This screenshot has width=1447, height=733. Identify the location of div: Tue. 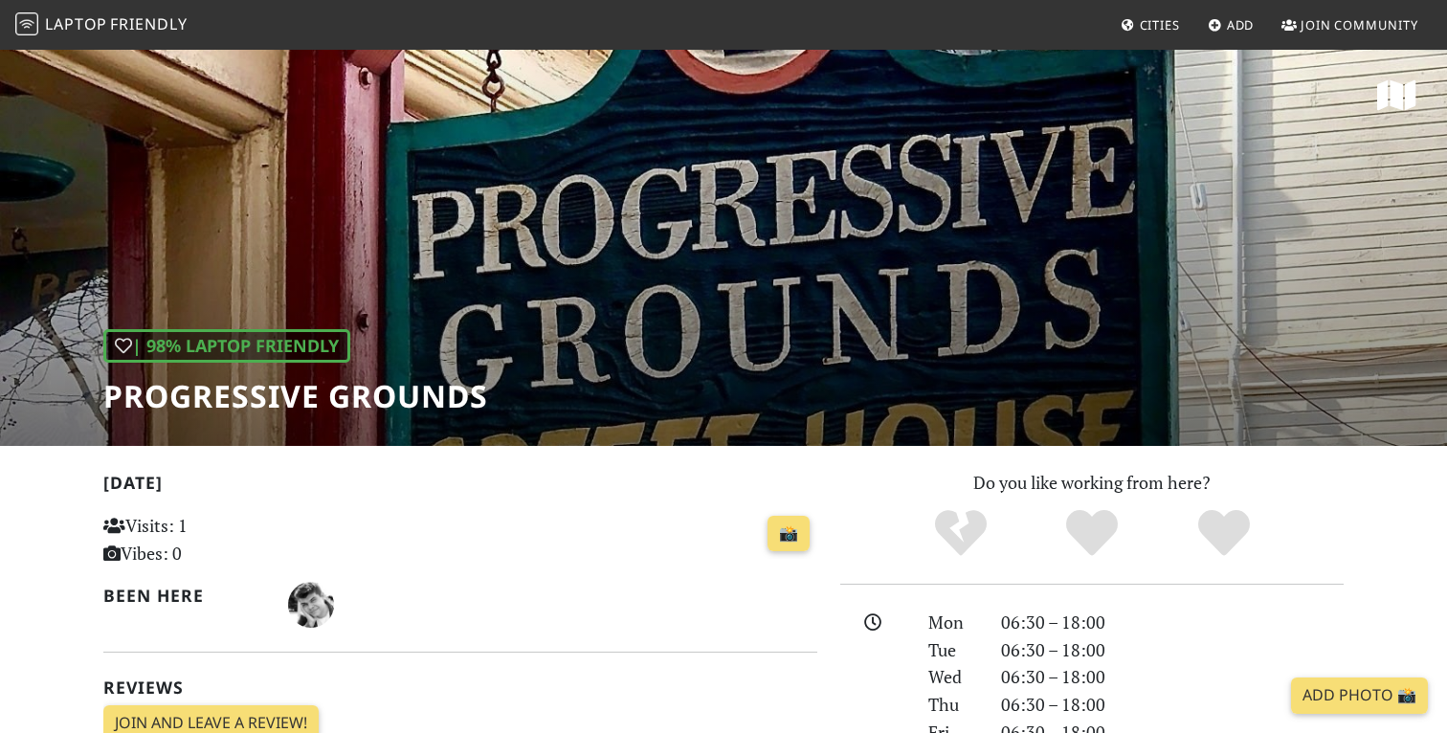
(953, 650).